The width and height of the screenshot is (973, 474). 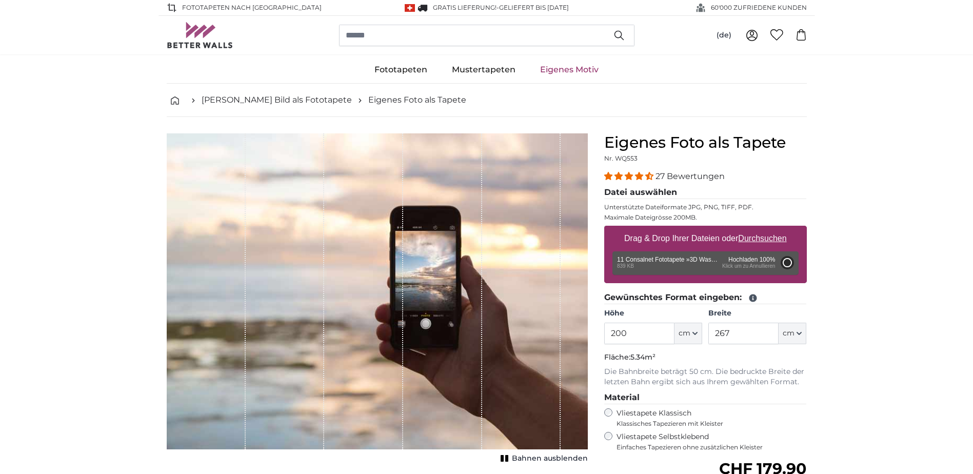 I want to click on label: Drag & Drop Ihrer Dateien oder, so click(x=705, y=239).